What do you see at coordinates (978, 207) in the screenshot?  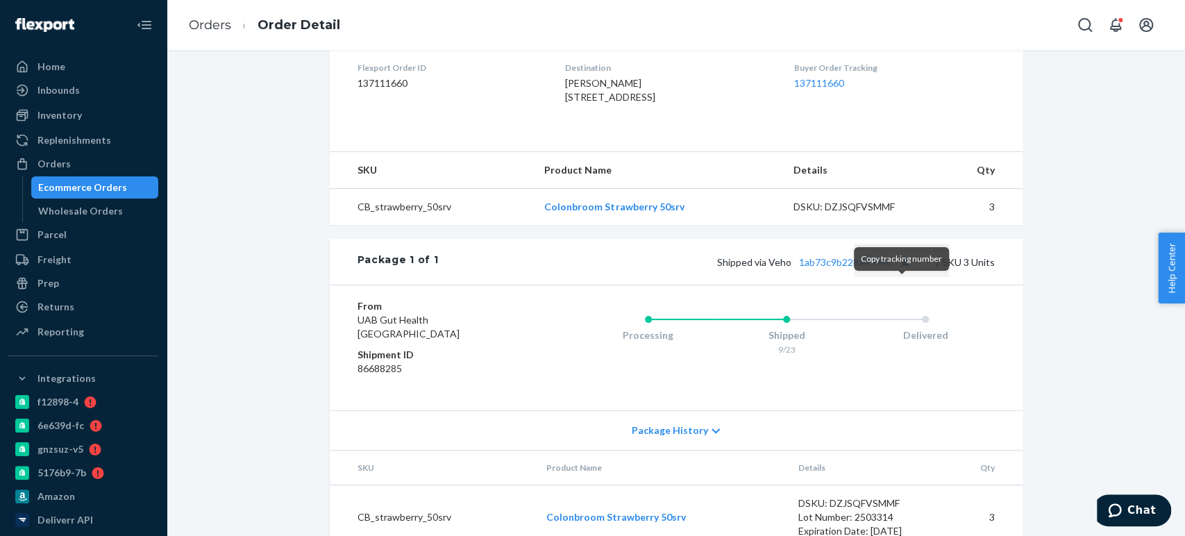 I see `td: 3` at bounding box center [978, 207].